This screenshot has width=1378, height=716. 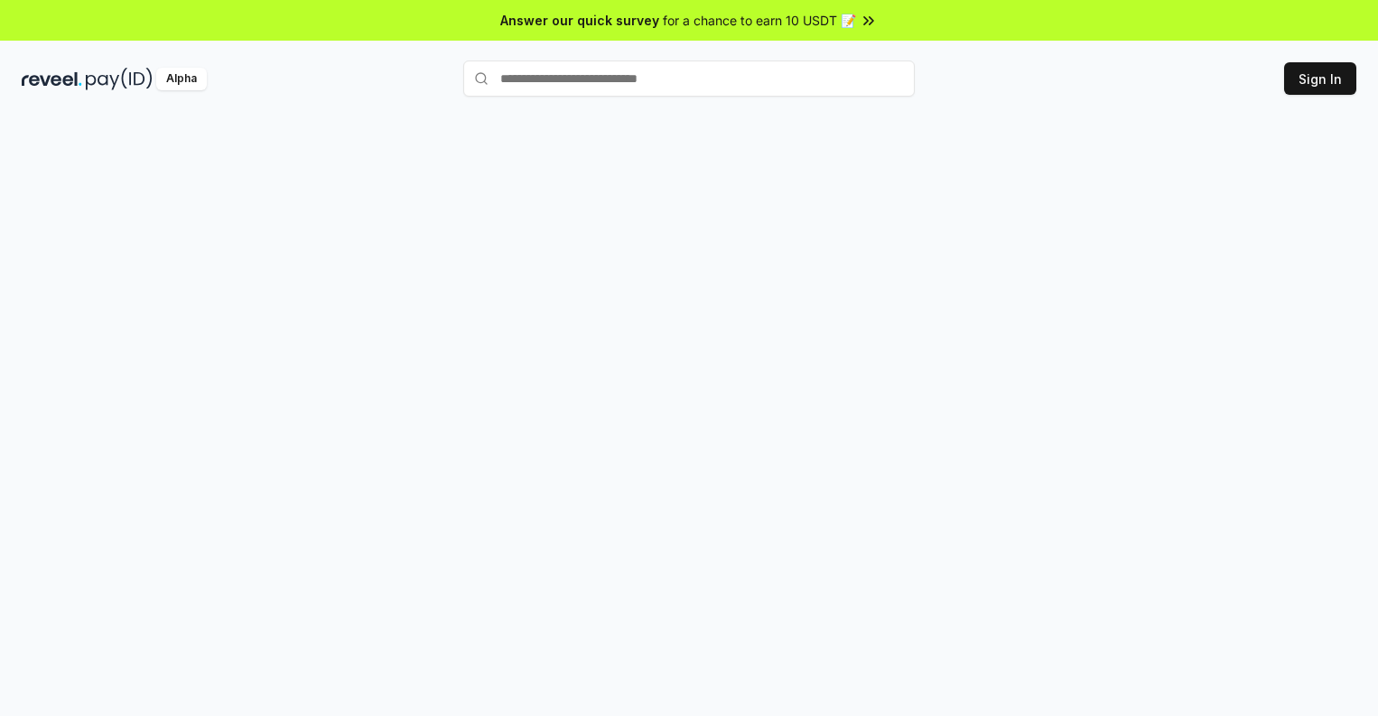 I want to click on img: pay_id, so click(x=119, y=79).